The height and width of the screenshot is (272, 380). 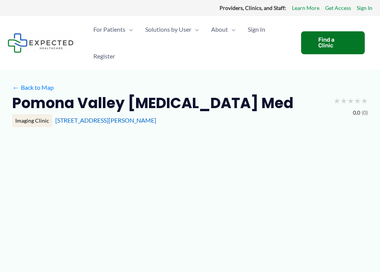 I want to click on div: Imaging Clinic, so click(x=32, y=121).